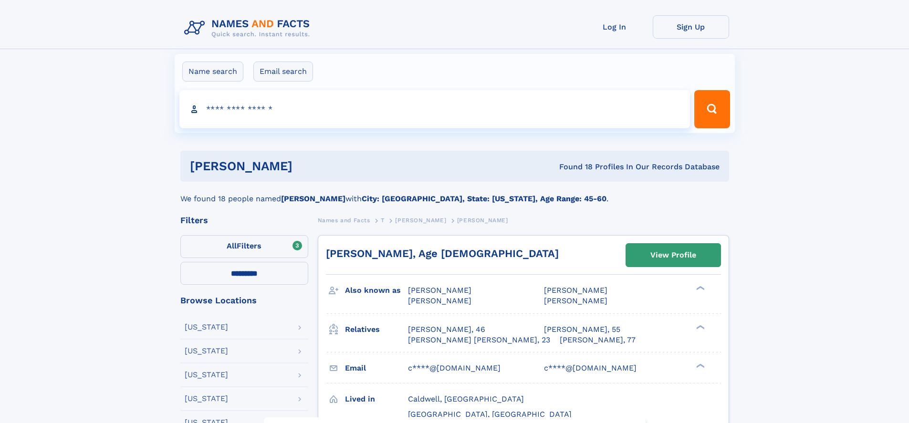 The width and height of the screenshot is (909, 423). Describe the element at coordinates (455, 193) in the screenshot. I see `div: We found 18 people named with .` at that location.